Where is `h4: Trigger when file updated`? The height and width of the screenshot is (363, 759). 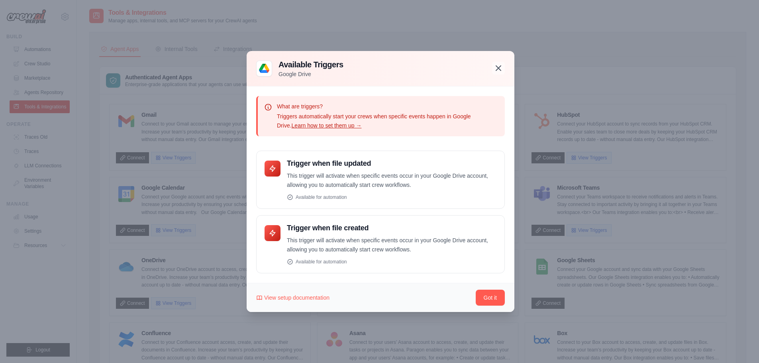 h4: Trigger when file updated is located at coordinates (392, 163).